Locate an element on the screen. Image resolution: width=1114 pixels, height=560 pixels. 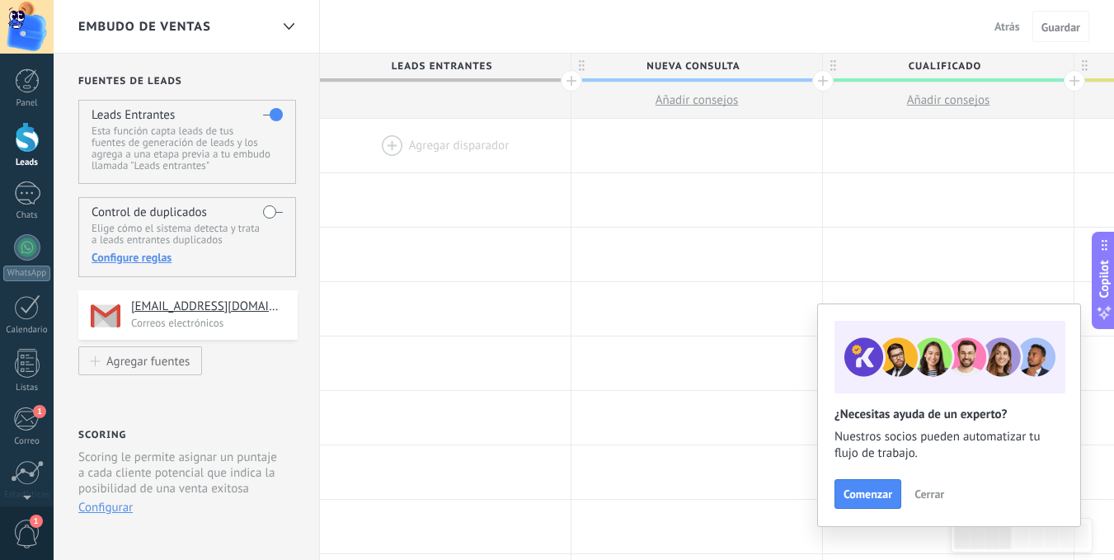
p: Elige cómo el sistema detecta y trata a leads entrantes duplicados is located at coordinates (186, 234).